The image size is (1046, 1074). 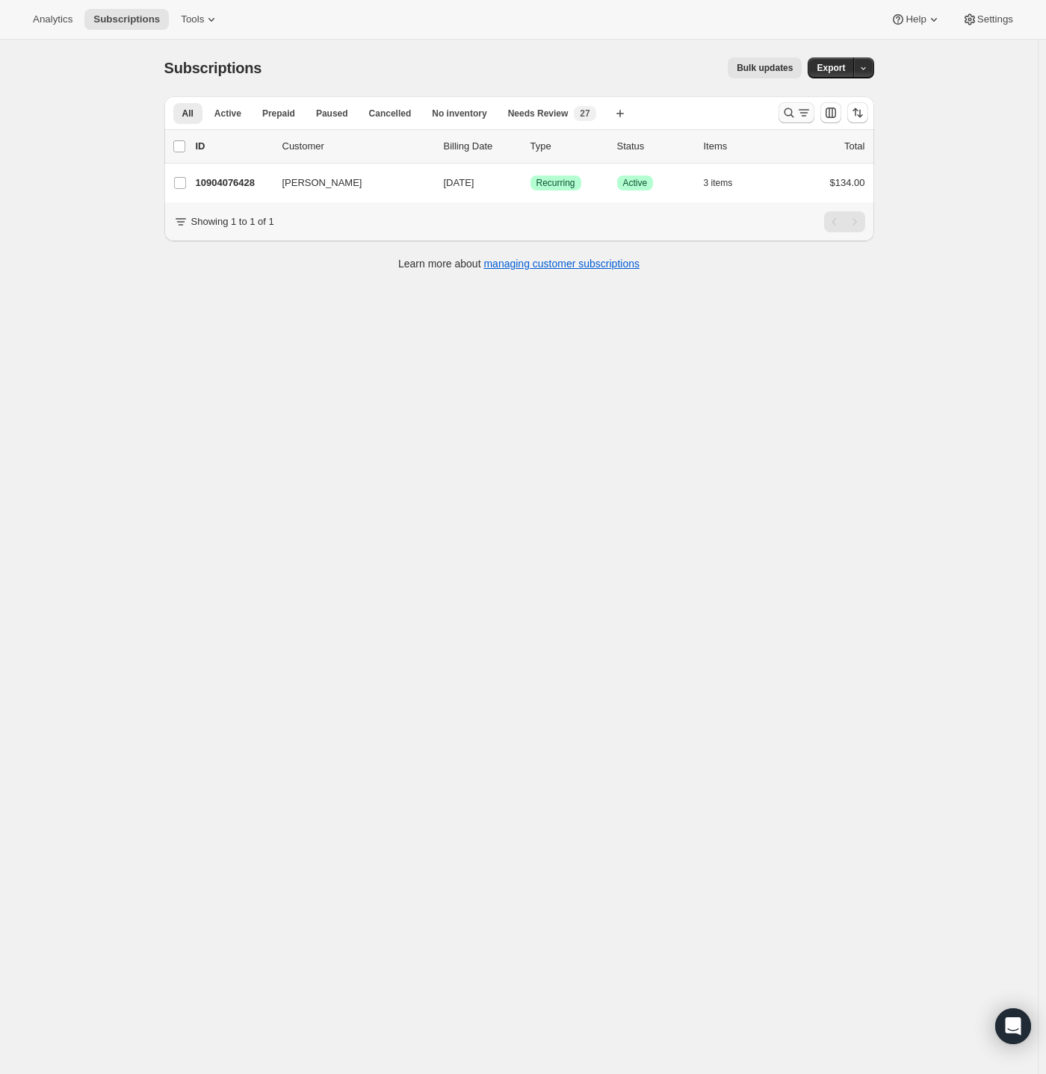 What do you see at coordinates (915, 19) in the screenshot?
I see `button: Help` at bounding box center [915, 19].